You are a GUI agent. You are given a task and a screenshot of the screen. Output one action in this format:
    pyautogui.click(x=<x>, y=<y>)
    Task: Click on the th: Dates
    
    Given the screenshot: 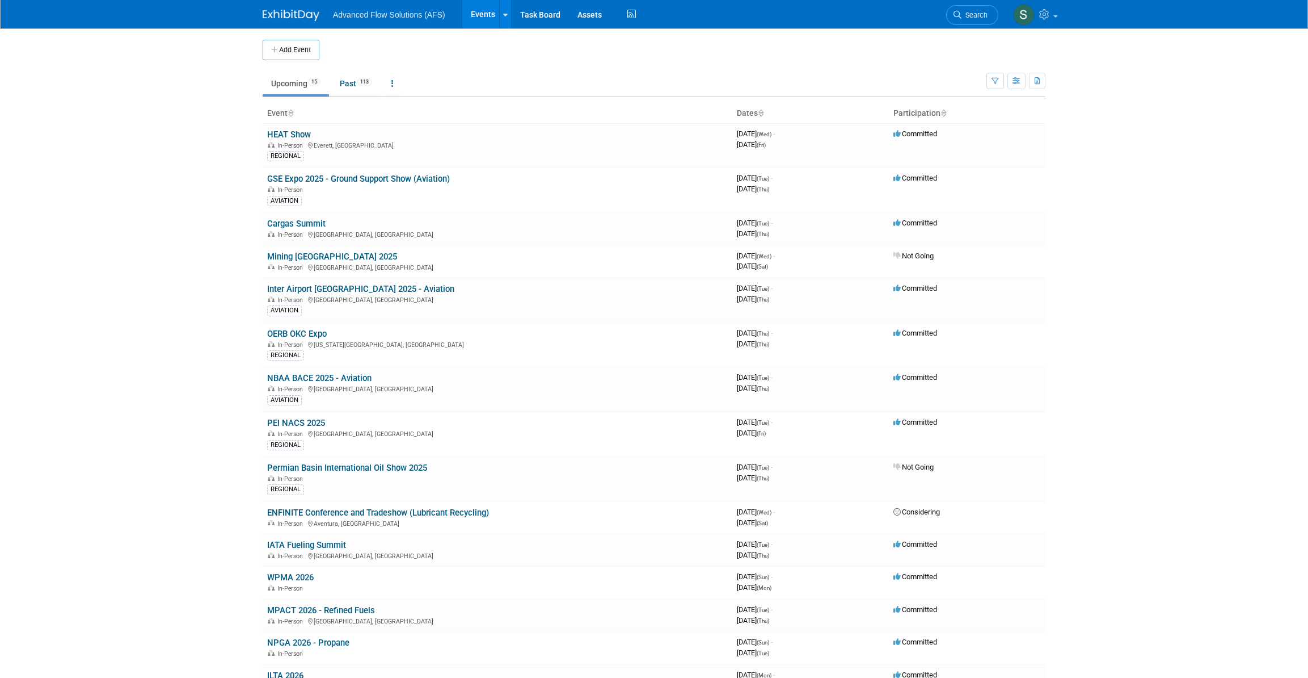 What is the action you would take?
    pyautogui.click(x=811, y=113)
    